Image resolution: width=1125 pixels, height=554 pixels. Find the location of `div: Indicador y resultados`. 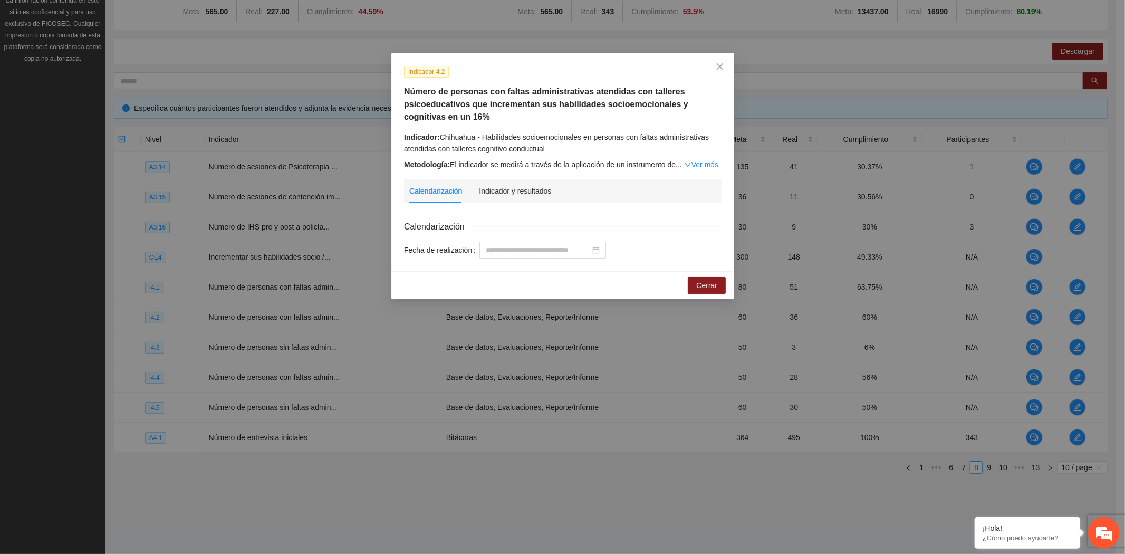

div: Indicador y resultados is located at coordinates (515, 191).